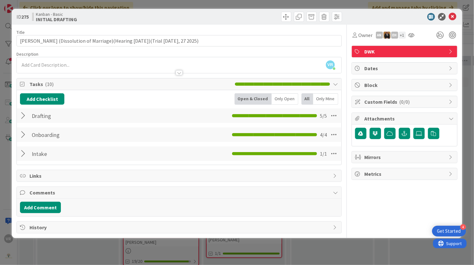  I want to click on span: Links, so click(179, 176).